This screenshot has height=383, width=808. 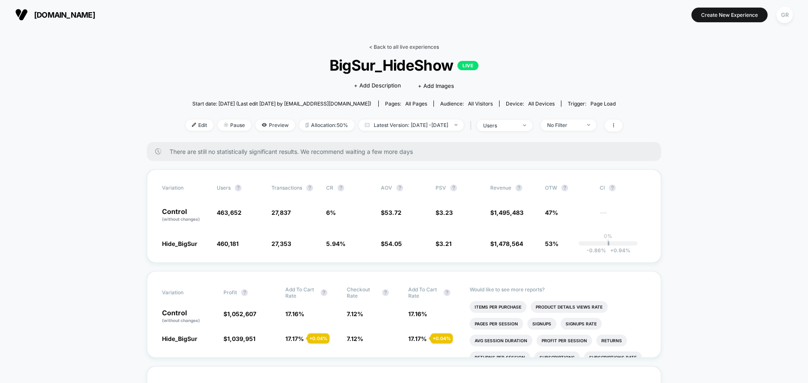 I want to click on li: Items Per Purchase, so click(x=498, y=307).